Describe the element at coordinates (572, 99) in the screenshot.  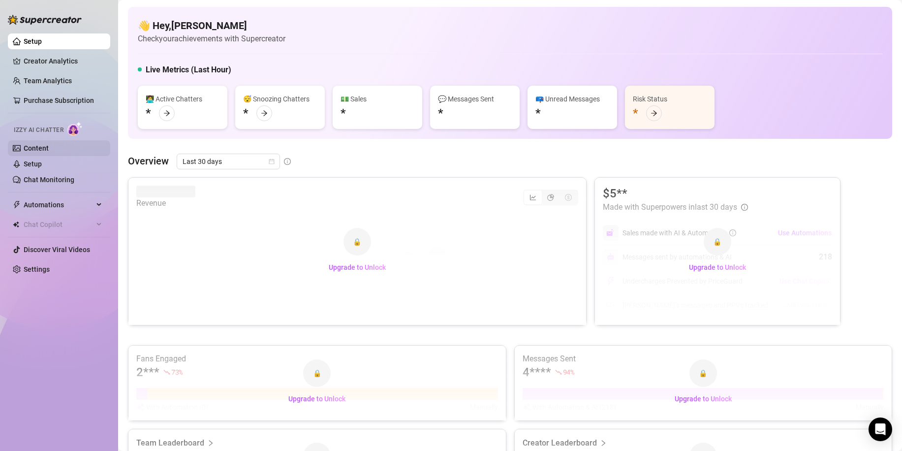
I see `div: 📪 Unread Messages` at that location.